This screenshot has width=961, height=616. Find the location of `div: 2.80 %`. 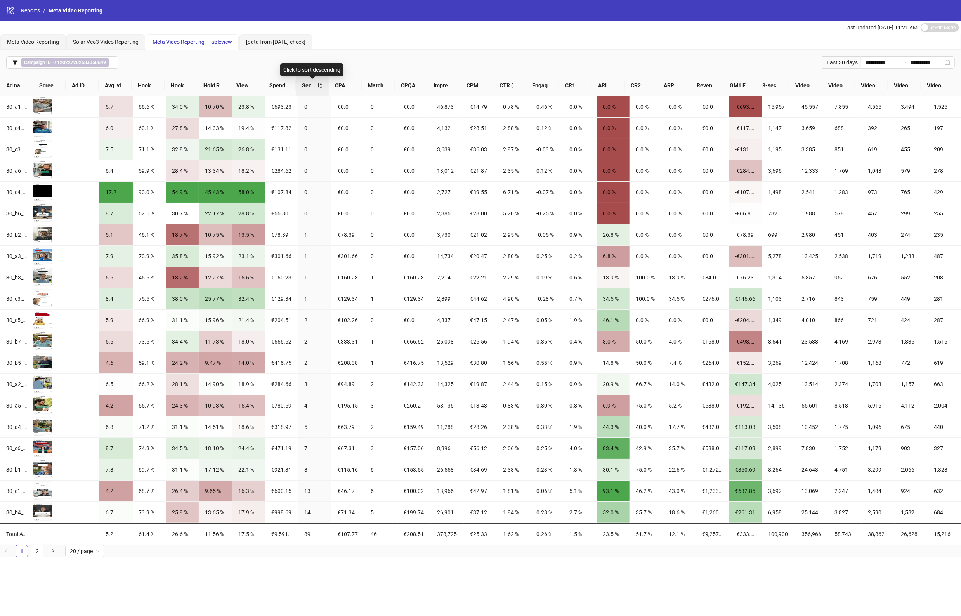

div: 2.80 % is located at coordinates (513, 256).